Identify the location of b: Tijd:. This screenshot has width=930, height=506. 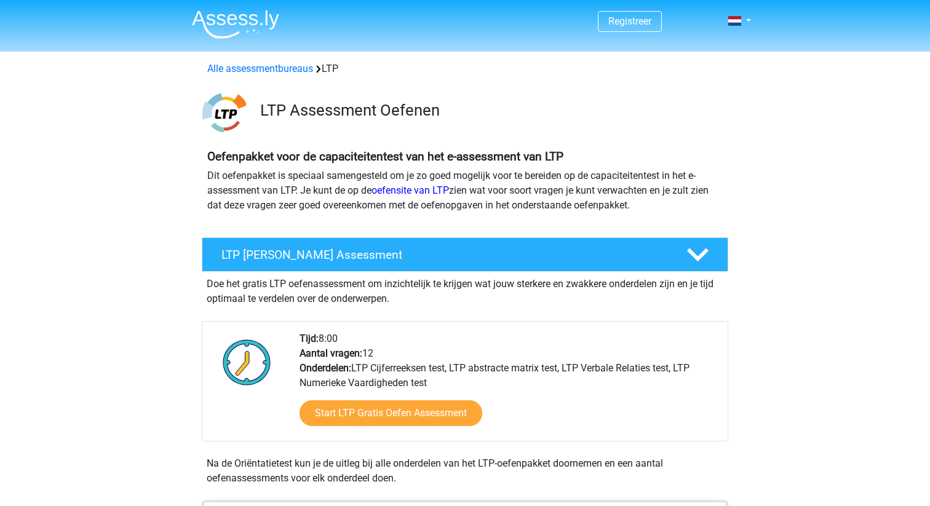
(309, 338).